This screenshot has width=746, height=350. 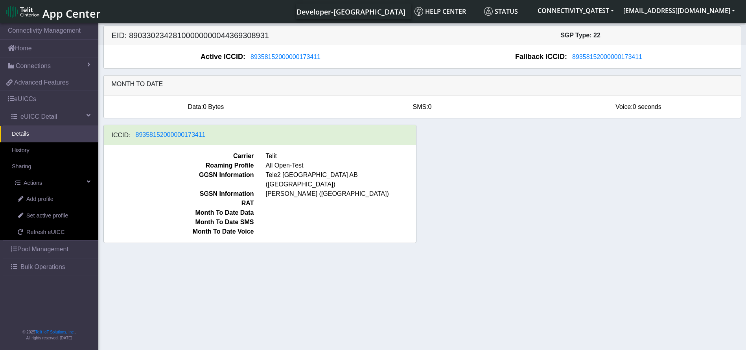 What do you see at coordinates (179, 222) in the screenshot?
I see `span: Month To Date SMS` at bounding box center [179, 222].